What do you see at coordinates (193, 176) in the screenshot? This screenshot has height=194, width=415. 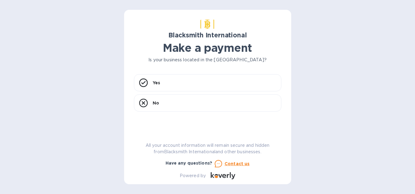 I see `p: Powered by` at bounding box center [193, 176].